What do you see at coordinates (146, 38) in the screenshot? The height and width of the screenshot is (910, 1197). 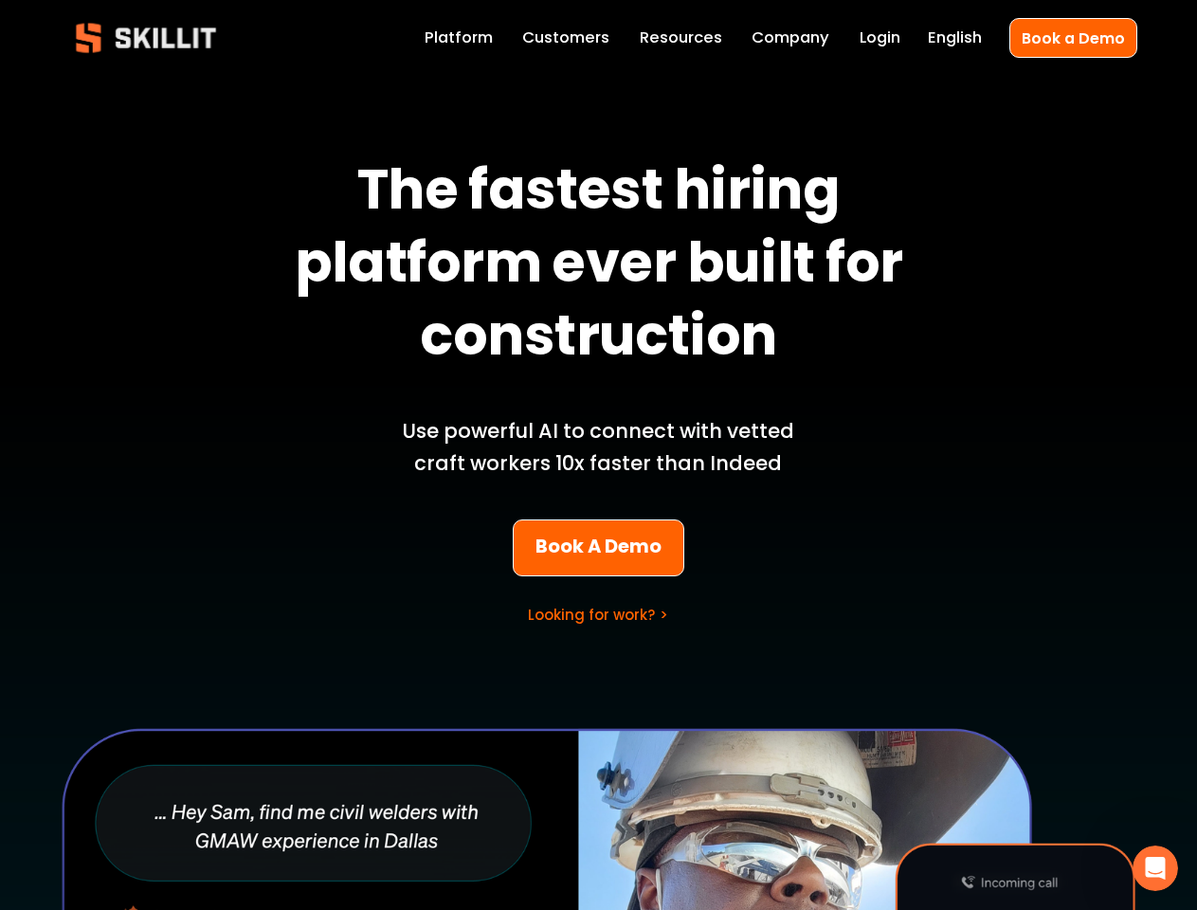 I see `img: Skillit` at bounding box center [146, 38].